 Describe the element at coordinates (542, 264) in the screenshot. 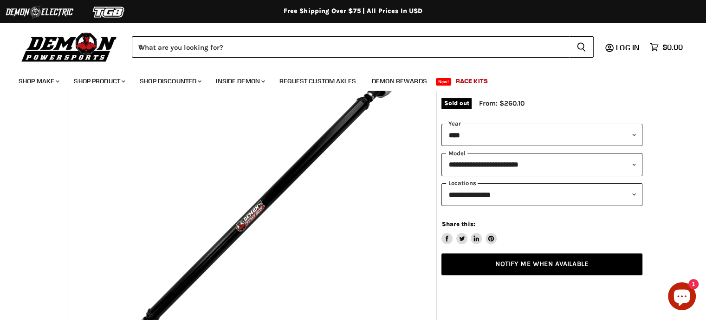

I see `a: Notify Me When Available` at that location.